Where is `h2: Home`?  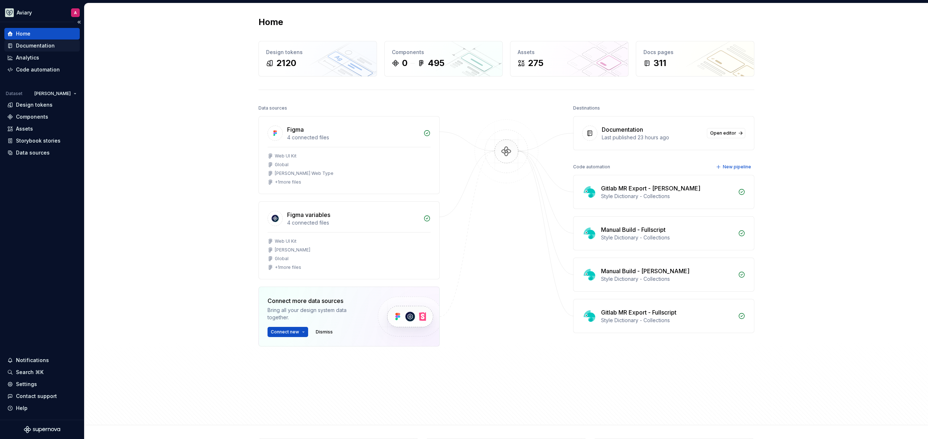
h2: Home is located at coordinates (271, 22).